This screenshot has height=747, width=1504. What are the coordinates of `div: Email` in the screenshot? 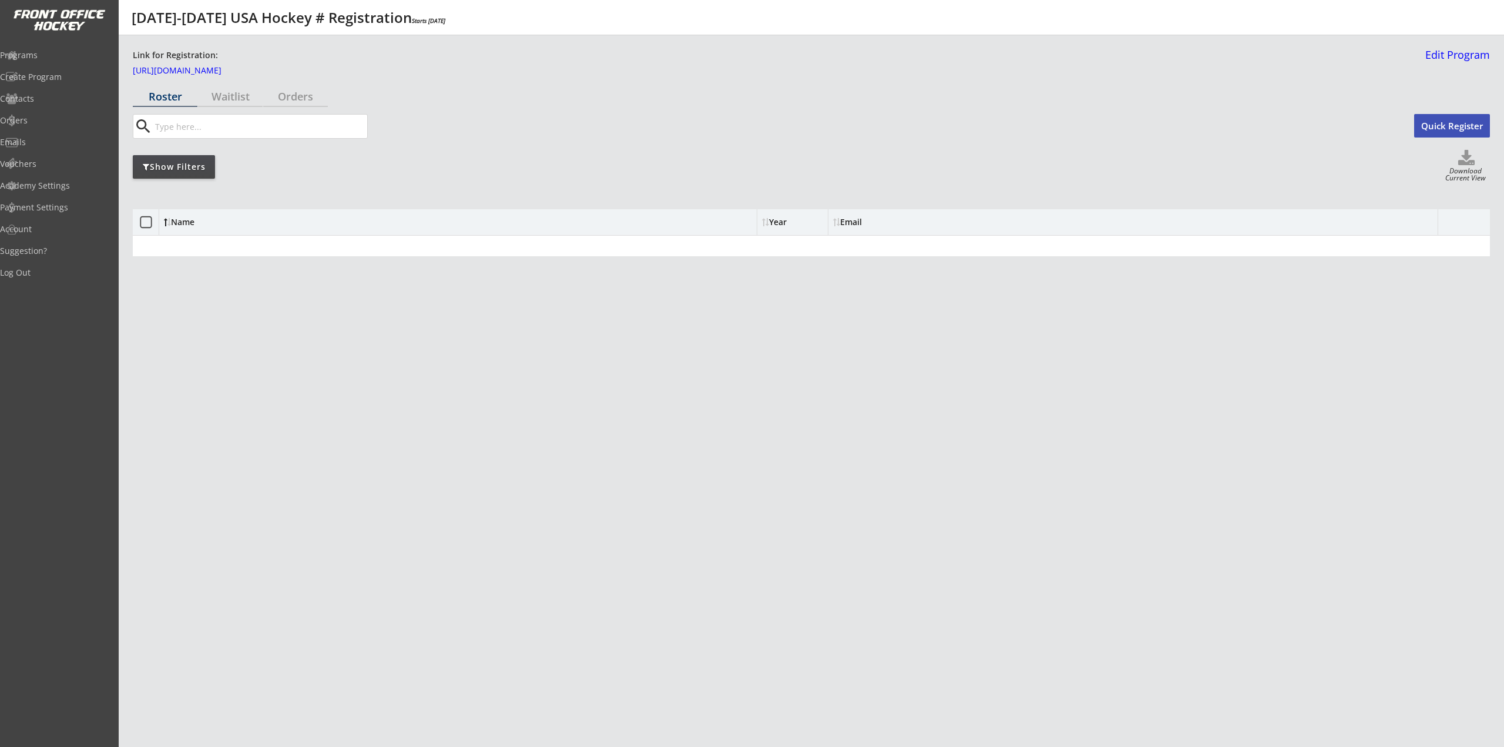 It's located at (886, 222).